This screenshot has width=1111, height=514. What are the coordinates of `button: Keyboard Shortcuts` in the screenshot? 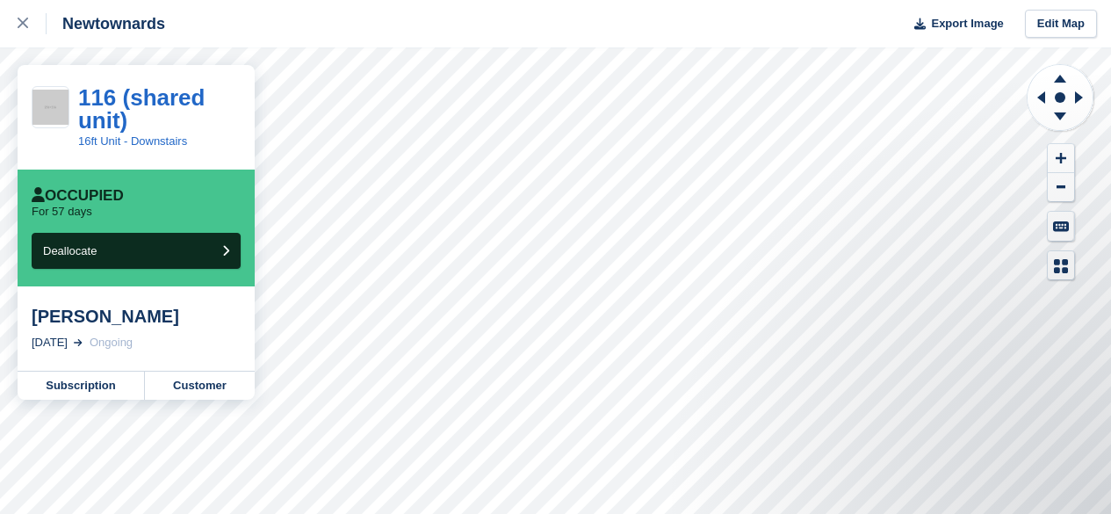 It's located at (1061, 226).